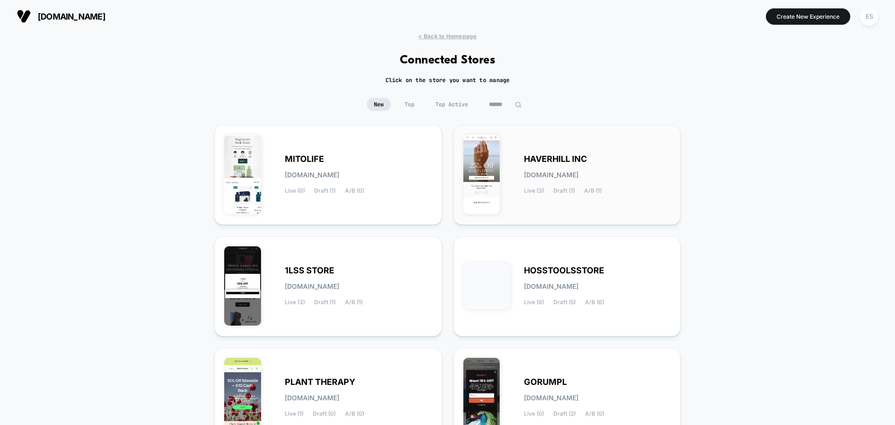  I want to click on span: Top, so click(409, 104).